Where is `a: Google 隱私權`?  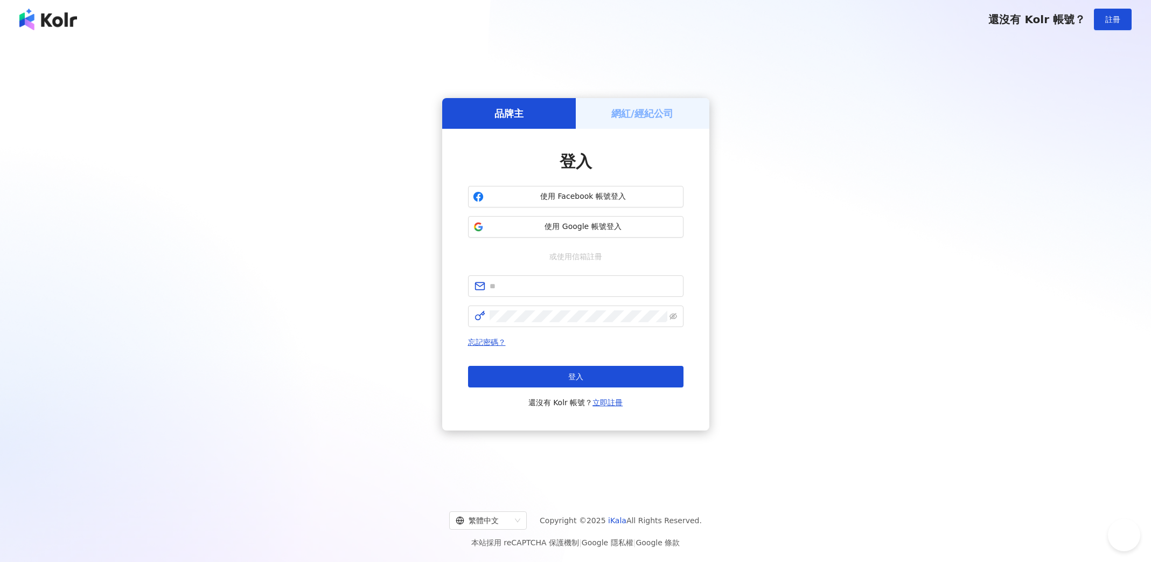 a: Google 隱私權 is located at coordinates (608, 542).